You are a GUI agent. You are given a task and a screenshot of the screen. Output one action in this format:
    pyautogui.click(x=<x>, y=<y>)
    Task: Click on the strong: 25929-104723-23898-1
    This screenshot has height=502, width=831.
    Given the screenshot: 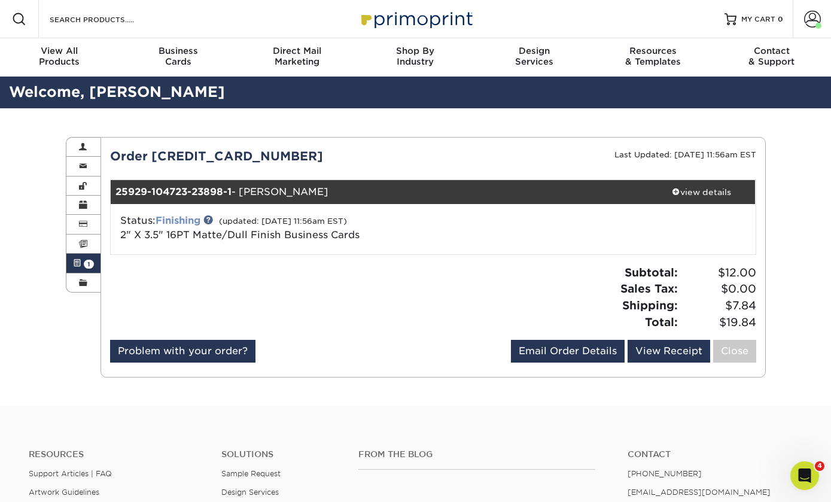 What is the action you would take?
    pyautogui.click(x=174, y=191)
    